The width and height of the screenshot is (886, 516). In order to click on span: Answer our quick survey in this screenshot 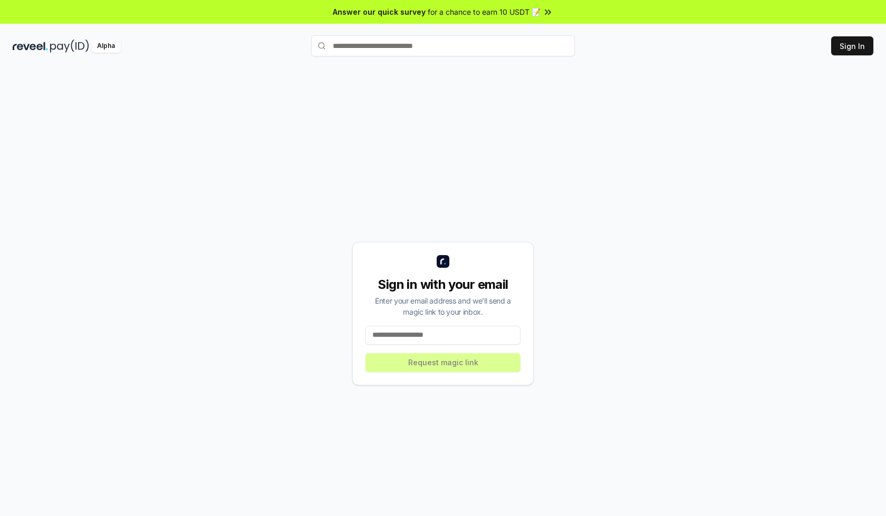, I will do `click(379, 12)`.